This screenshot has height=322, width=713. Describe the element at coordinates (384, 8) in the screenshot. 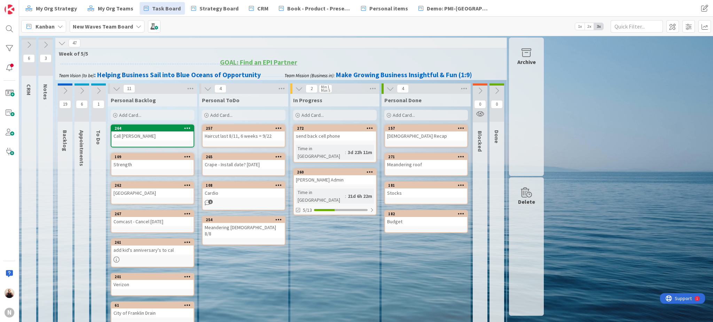

I see `a: Personal items` at that location.